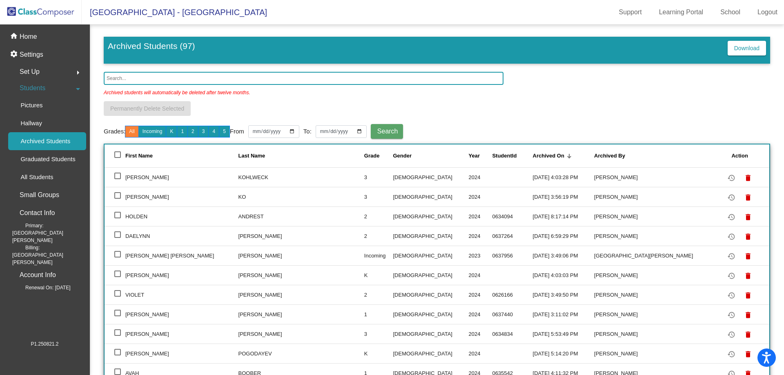  I want to click on span: Set Up, so click(29, 72).